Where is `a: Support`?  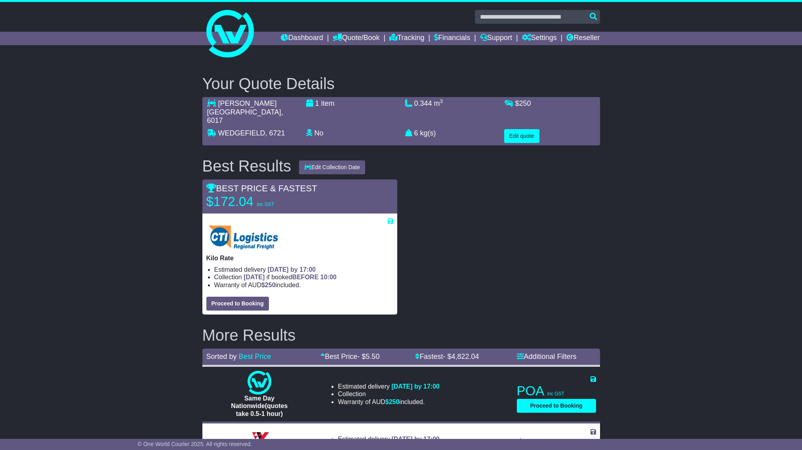
a: Support is located at coordinates (496, 38).